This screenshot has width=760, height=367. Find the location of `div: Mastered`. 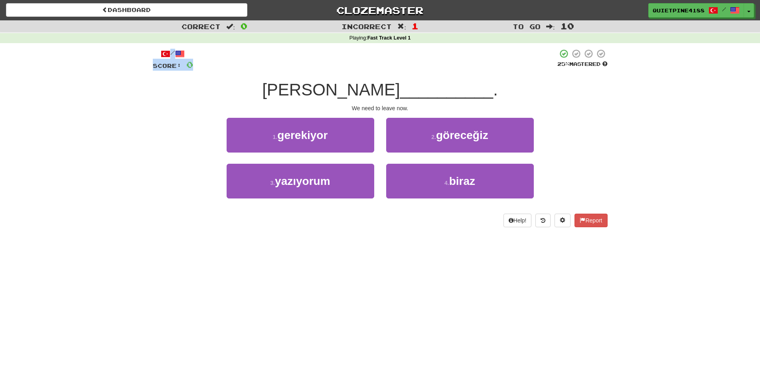

div: Mastered is located at coordinates (583, 64).